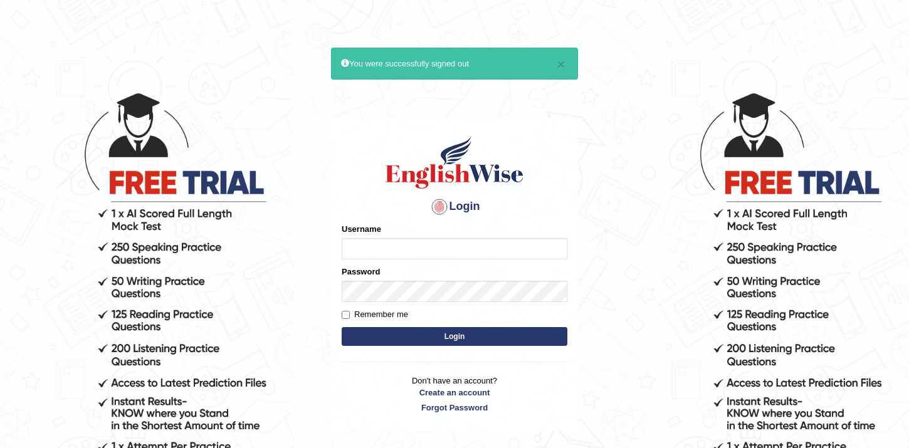 This screenshot has width=909, height=448. What do you see at coordinates (375, 315) in the screenshot?
I see `label: Remember me` at bounding box center [375, 315].